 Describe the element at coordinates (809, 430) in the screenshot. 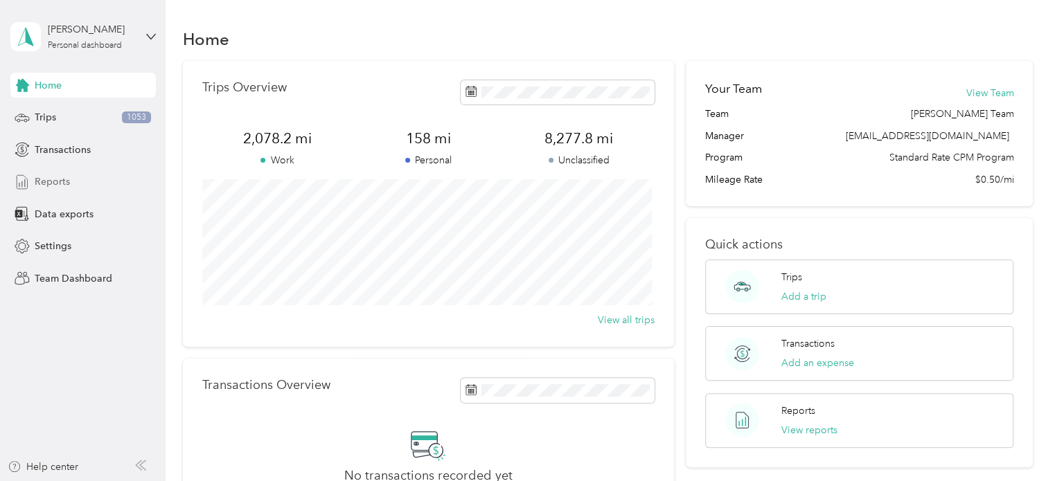

I see `button: View reports` at that location.